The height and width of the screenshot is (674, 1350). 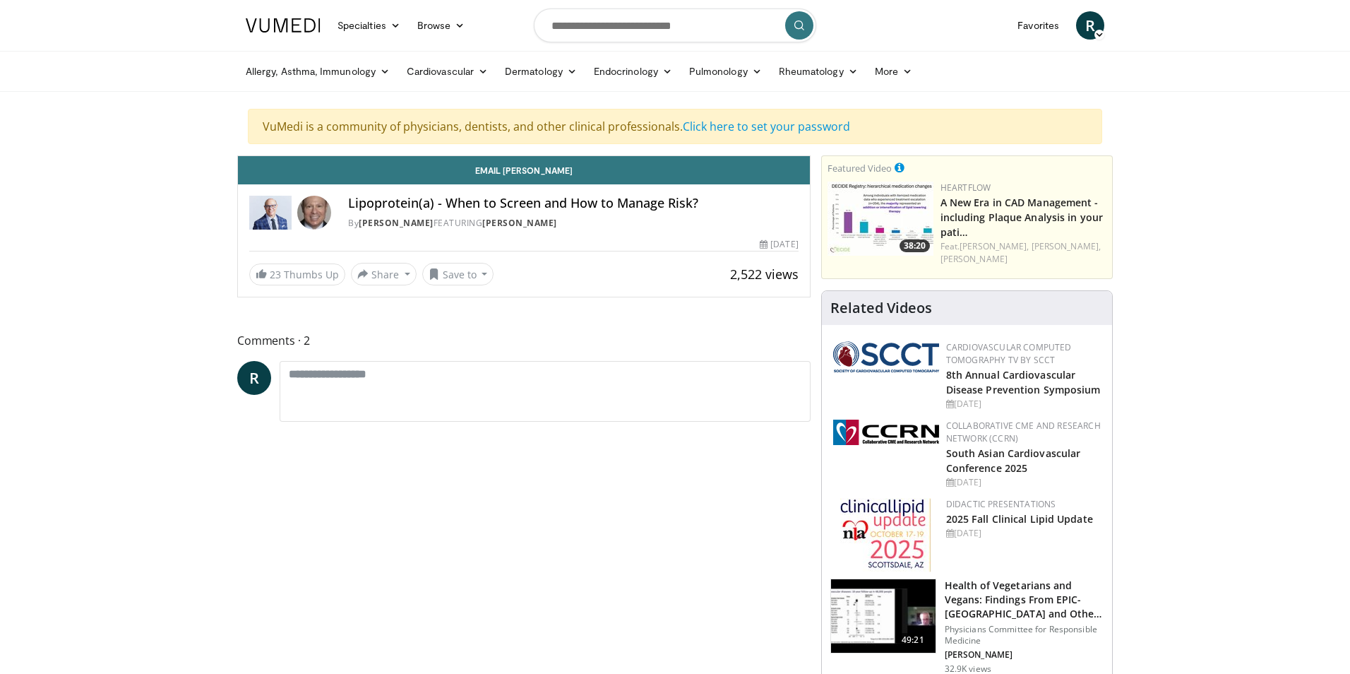 What do you see at coordinates (275, 274) in the screenshot?
I see `span: 23` at bounding box center [275, 274].